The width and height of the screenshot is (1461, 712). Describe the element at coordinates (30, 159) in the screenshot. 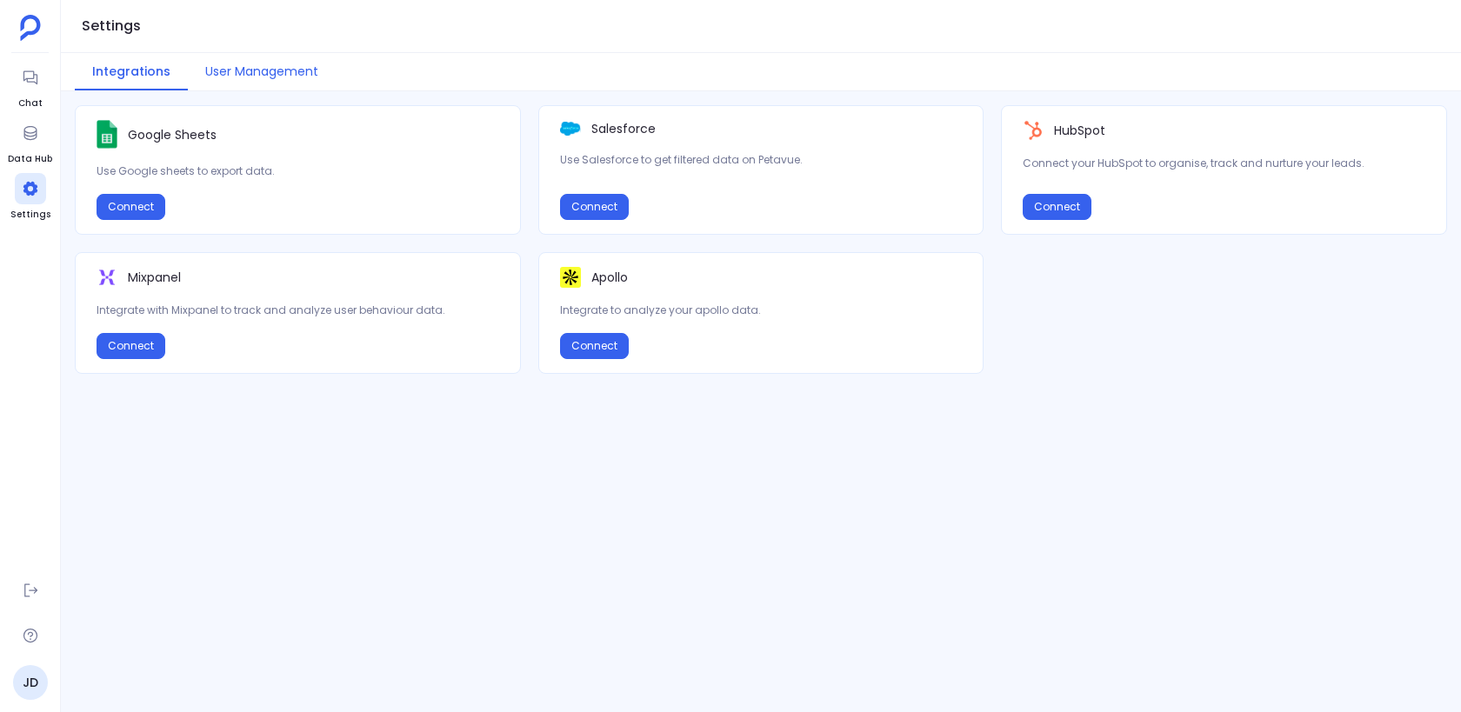

I see `span: Data Hub` at that location.